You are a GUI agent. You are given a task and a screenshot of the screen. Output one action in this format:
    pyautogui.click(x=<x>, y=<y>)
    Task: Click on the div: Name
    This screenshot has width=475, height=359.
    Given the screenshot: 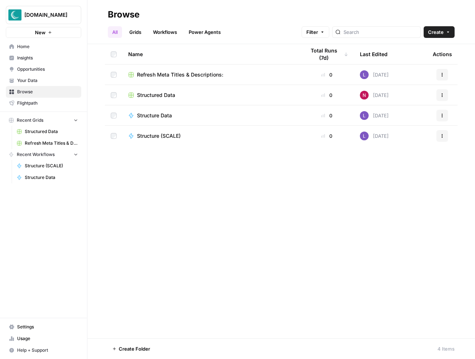 What is the action you would take?
    pyautogui.click(x=211, y=54)
    